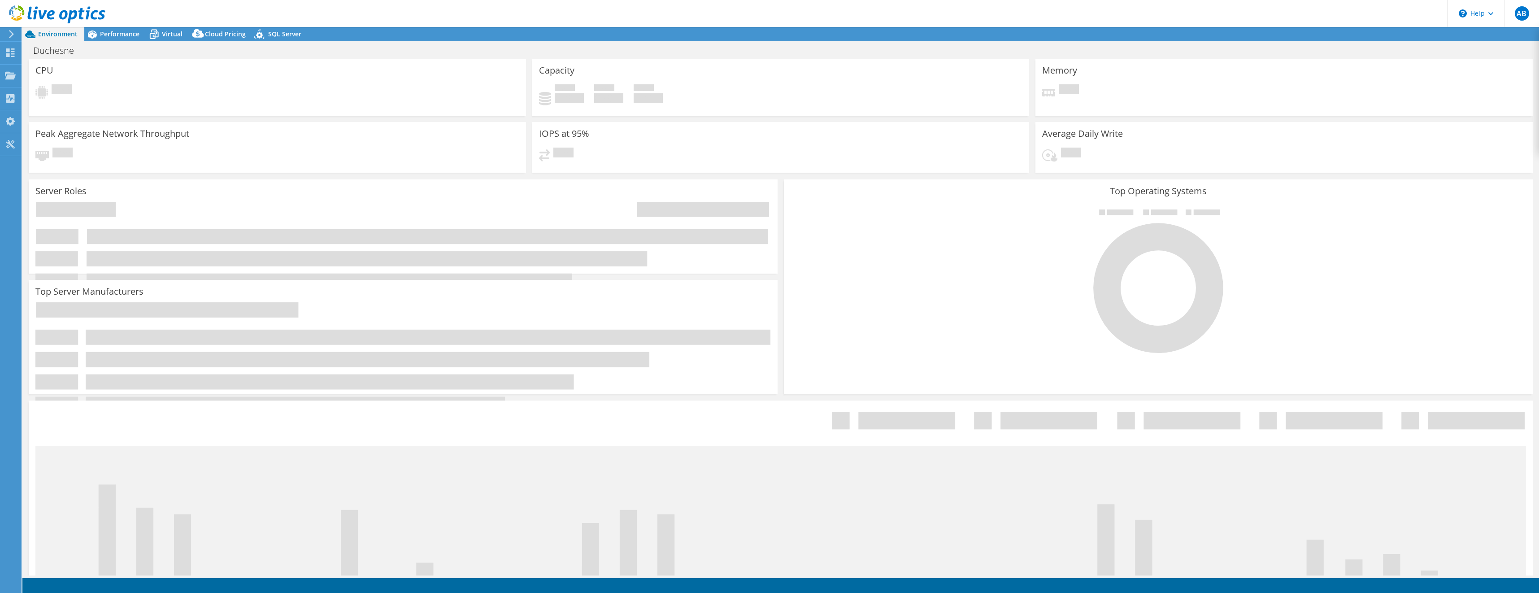 Image resolution: width=1539 pixels, height=593 pixels. Describe the element at coordinates (285, 34) in the screenshot. I see `span: SQL Server` at that location.